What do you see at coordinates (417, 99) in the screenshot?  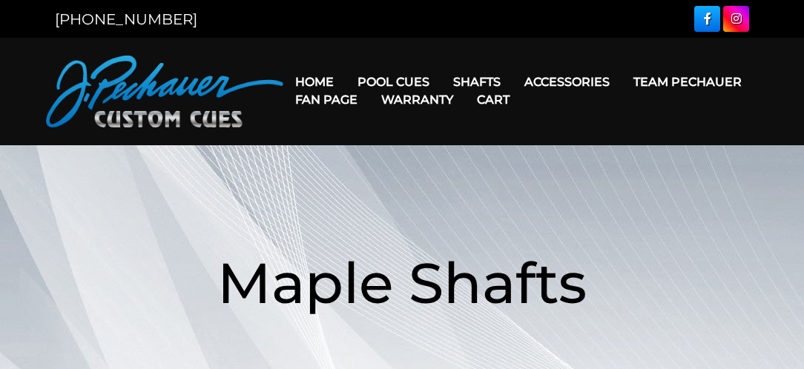 I see `a: Warranty` at bounding box center [417, 99].